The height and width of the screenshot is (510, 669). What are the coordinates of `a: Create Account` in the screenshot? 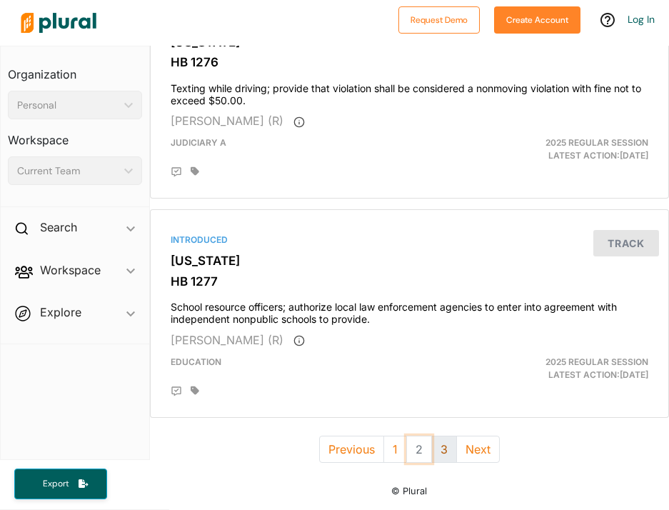 It's located at (537, 19).